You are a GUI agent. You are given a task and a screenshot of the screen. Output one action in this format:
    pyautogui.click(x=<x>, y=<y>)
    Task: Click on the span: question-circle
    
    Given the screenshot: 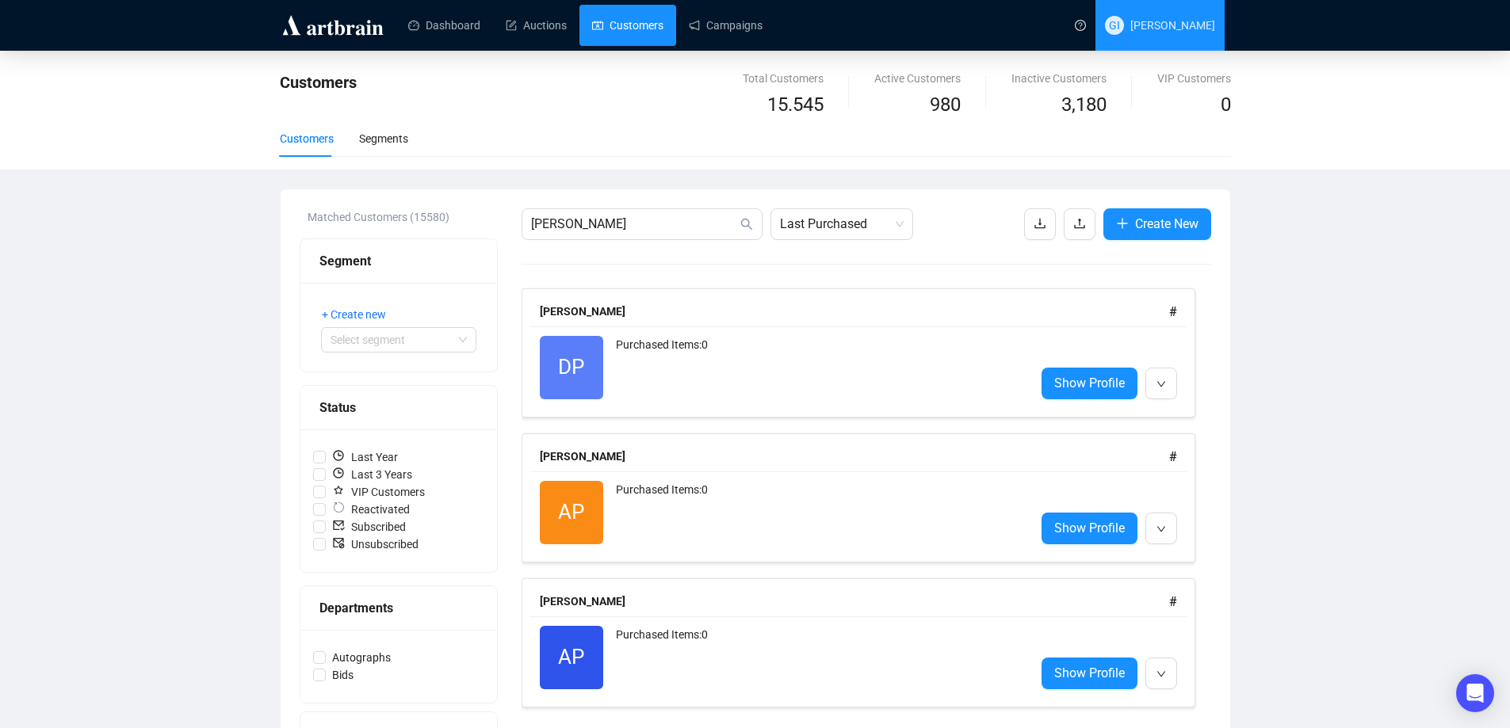 What is the action you would take?
    pyautogui.click(x=1080, y=25)
    